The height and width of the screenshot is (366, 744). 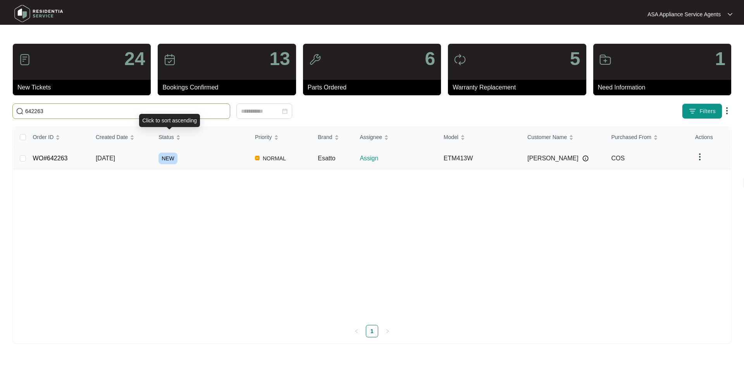 I want to click on div: Click to sort ascending, so click(x=169, y=121).